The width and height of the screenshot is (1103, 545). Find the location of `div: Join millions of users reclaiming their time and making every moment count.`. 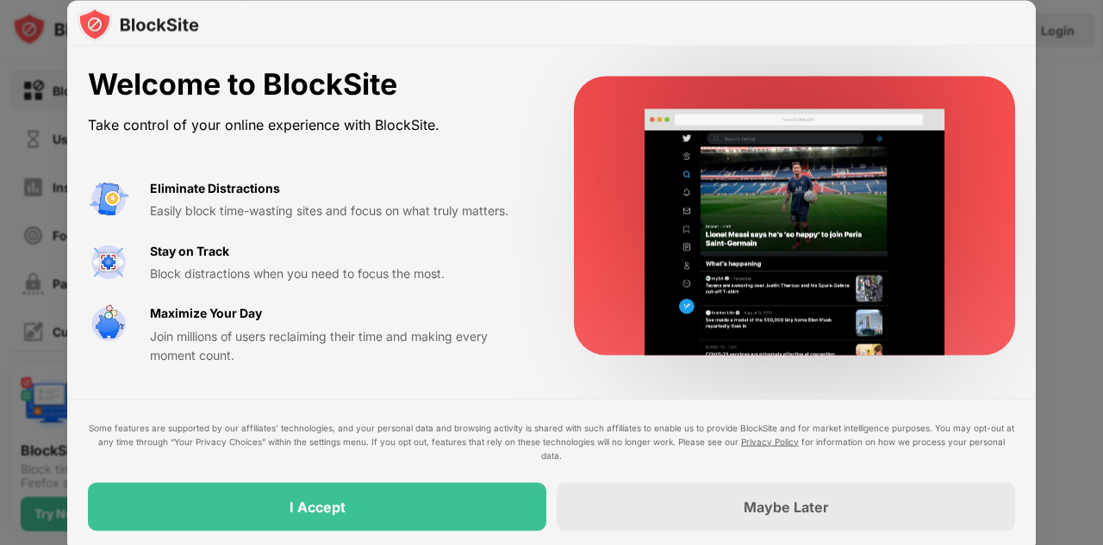

div: Join millions of users reclaiming their time and making every moment count. is located at coordinates (341, 345).